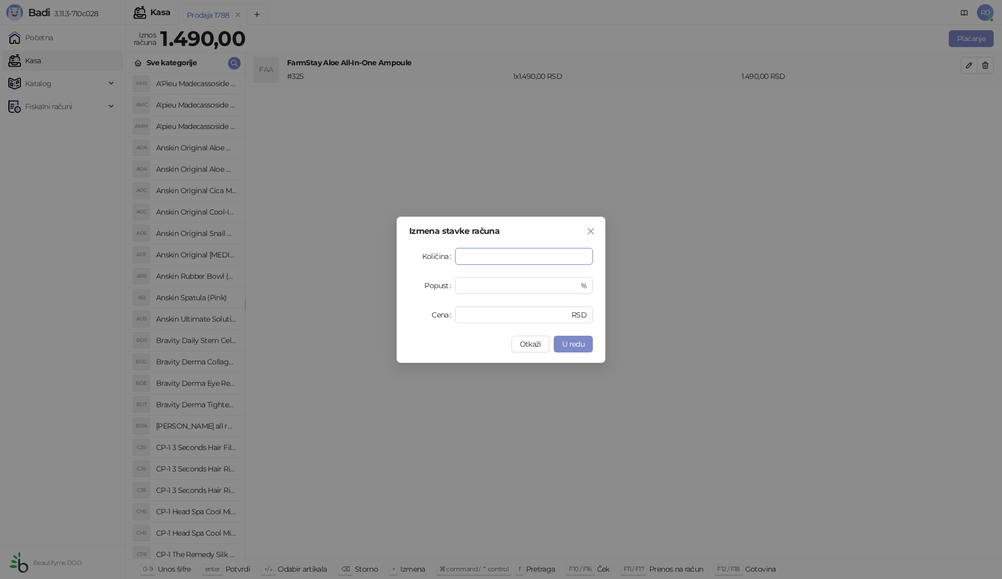 This screenshot has width=1002, height=579. What do you see at coordinates (438, 256) in the screenshot?
I see `label: Količina` at bounding box center [438, 256].